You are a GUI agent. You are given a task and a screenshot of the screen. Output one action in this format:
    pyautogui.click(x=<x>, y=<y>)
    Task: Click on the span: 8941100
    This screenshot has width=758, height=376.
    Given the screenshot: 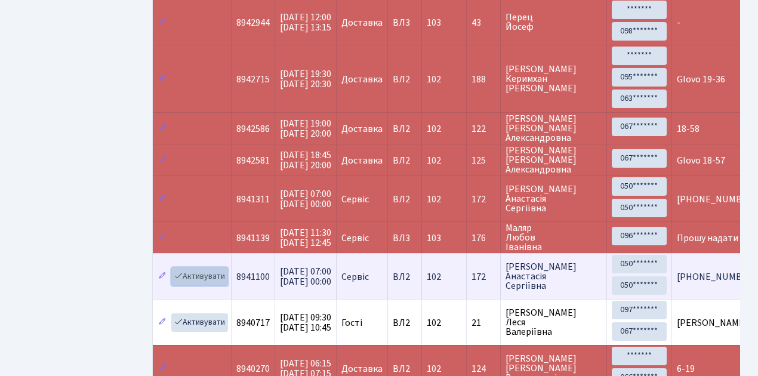 What is the action you would take?
    pyautogui.click(x=253, y=277)
    